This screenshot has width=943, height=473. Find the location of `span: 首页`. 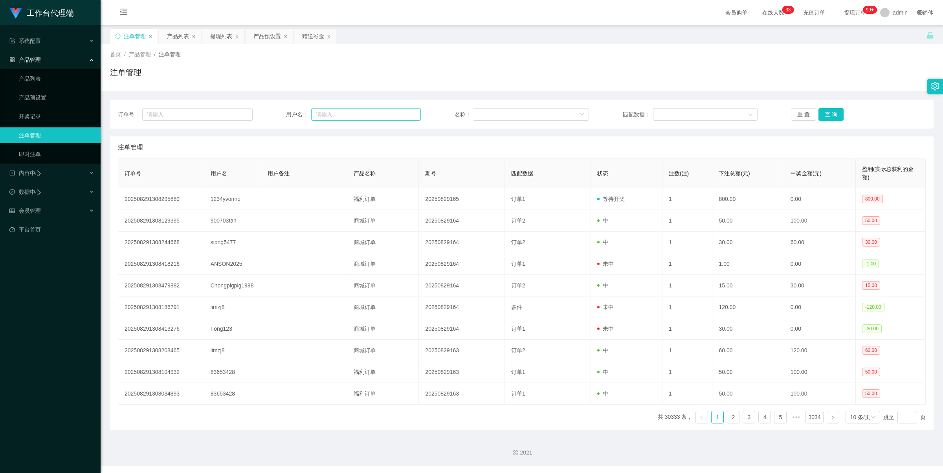

span: 首页 is located at coordinates (115, 54).